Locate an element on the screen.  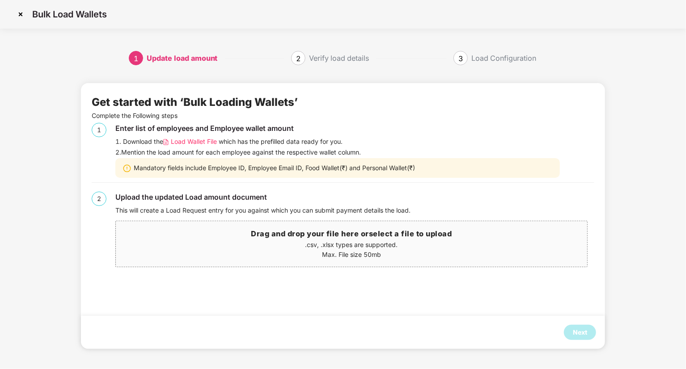
div: Load Configuration is located at coordinates (503, 58).